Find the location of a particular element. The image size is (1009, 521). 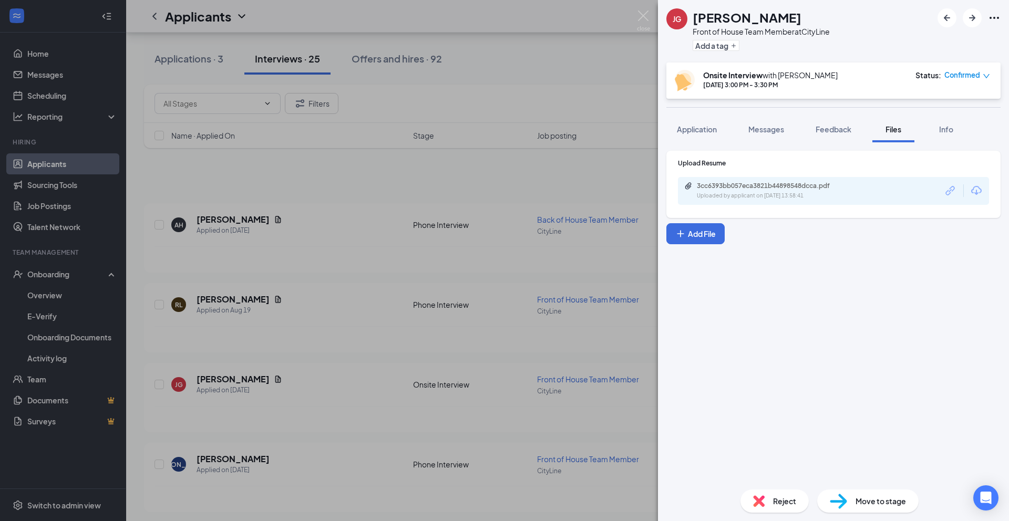

button: Add FilePlus is located at coordinates (695, 234).